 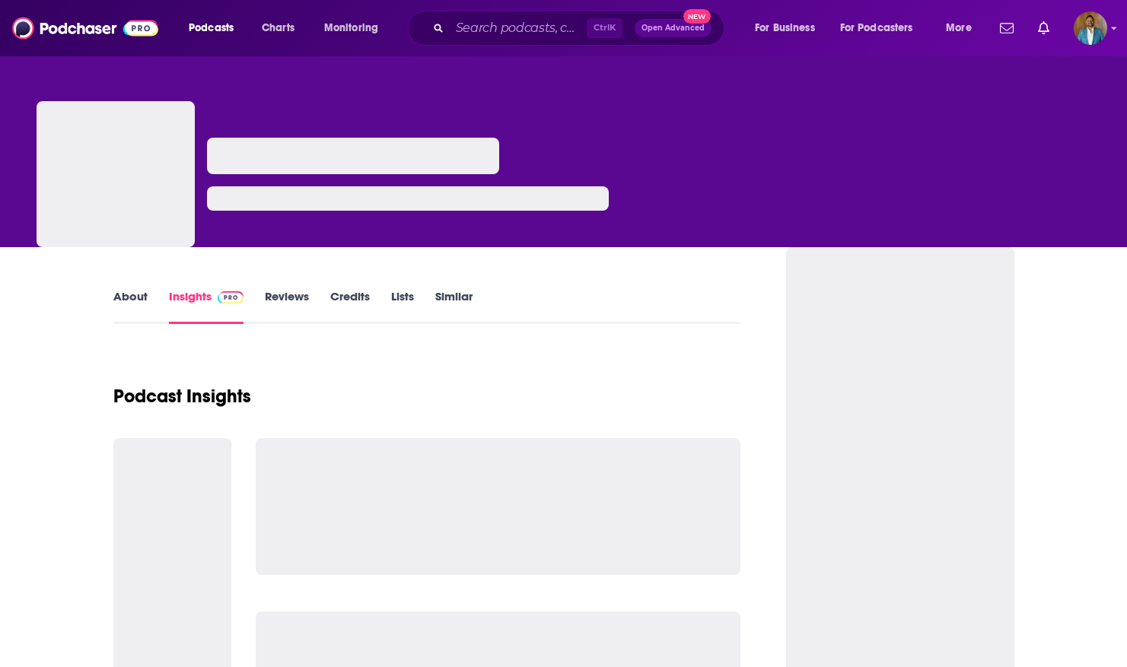 What do you see at coordinates (876, 28) in the screenshot?
I see `span: For Podcasters` at bounding box center [876, 28].